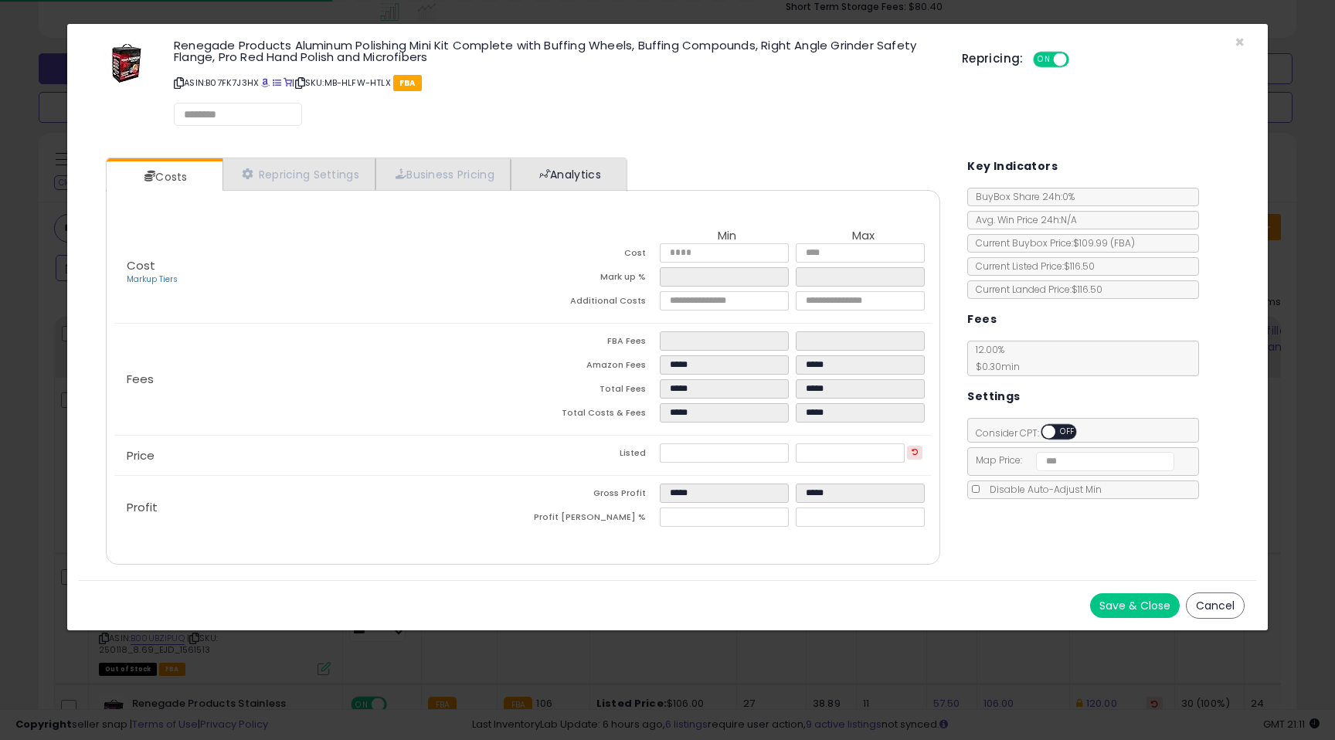  Describe the element at coordinates (1135, 606) in the screenshot. I see `button: Save & Close` at that location.